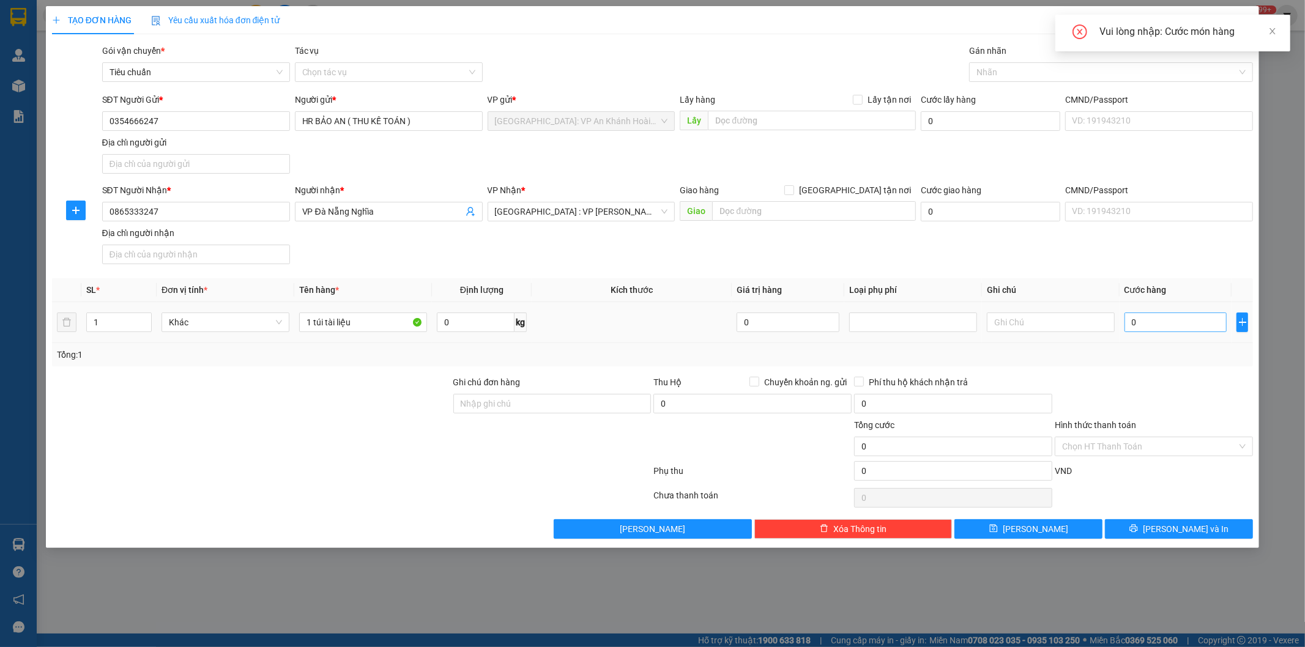 This screenshot has height=647, width=1305. What do you see at coordinates (161, 13) in the screenshot?
I see `strong: PHIẾU DÁN LÊN HÀNG` at bounding box center [161, 13].